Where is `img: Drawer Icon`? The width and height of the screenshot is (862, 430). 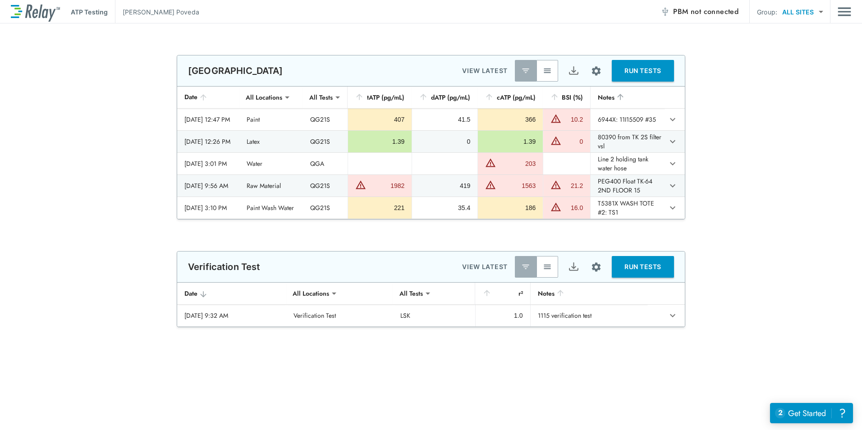
img: Drawer Icon is located at coordinates (844, 12).